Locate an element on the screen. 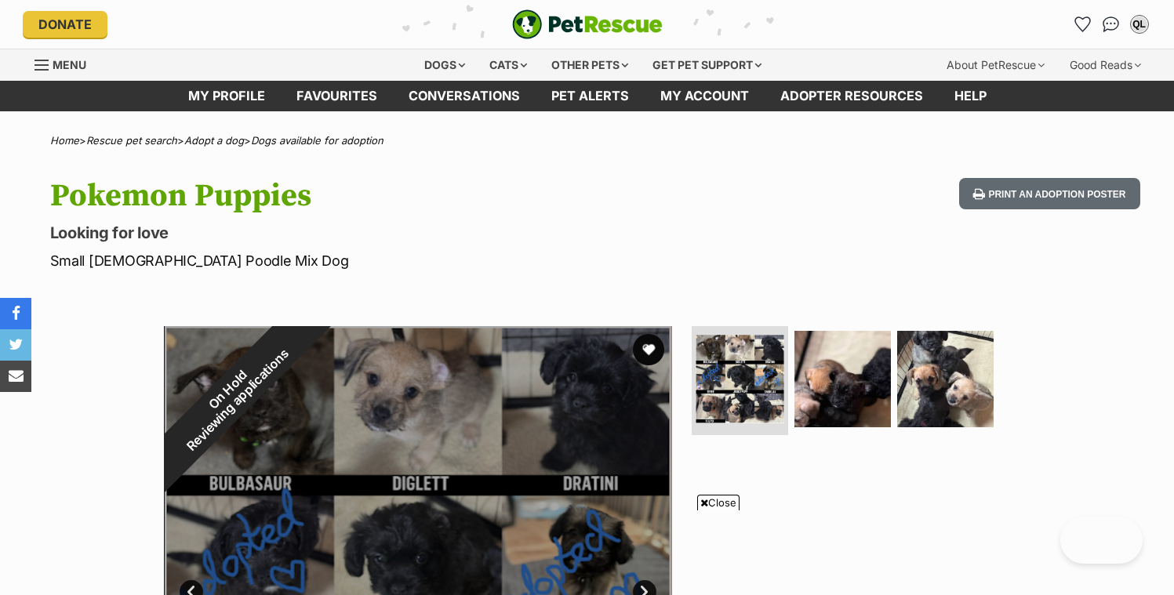 The width and height of the screenshot is (1174, 595). button: Print an adoption poster is located at coordinates (1049, 194).